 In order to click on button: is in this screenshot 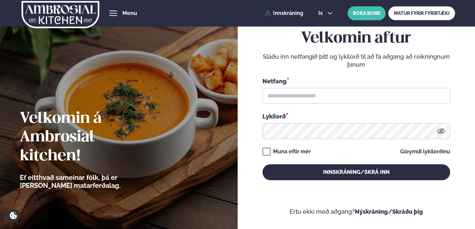, I will do `click(326, 13)`.